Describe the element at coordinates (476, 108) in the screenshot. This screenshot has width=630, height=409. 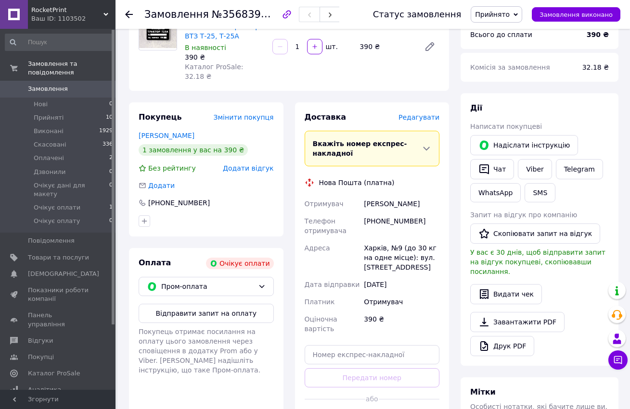
I see `span: Дії` at that location.